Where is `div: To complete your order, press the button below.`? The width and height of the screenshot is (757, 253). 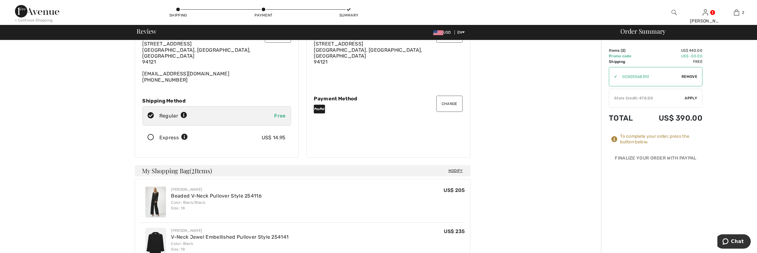
div: To complete your order, press the button below. is located at coordinates (661, 139).